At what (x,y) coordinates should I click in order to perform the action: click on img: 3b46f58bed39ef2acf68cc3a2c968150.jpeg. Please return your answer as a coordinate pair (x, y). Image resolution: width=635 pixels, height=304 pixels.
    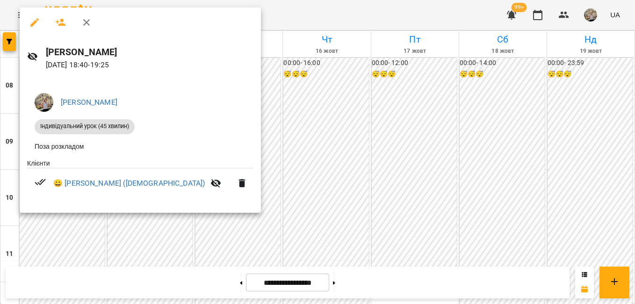
    Looking at the image, I should click on (44, 102).